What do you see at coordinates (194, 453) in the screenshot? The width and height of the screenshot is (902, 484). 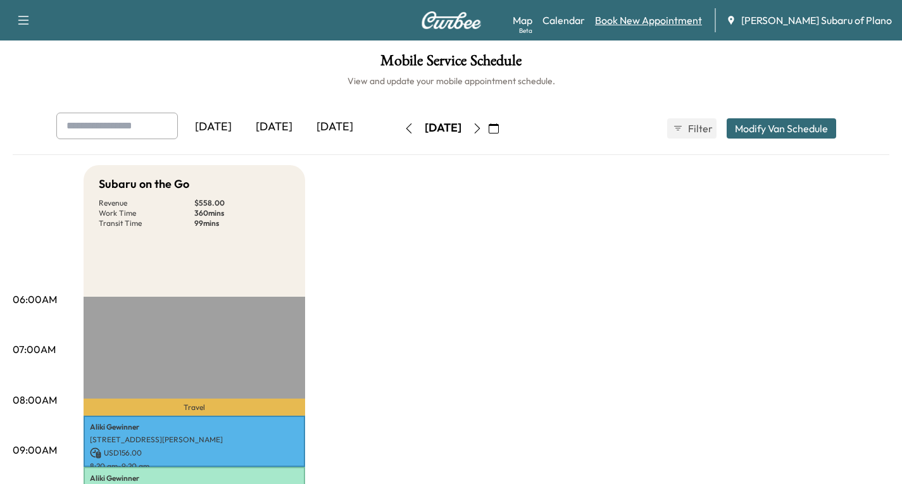 I see `p: USD 156.00` at bounding box center [194, 453].